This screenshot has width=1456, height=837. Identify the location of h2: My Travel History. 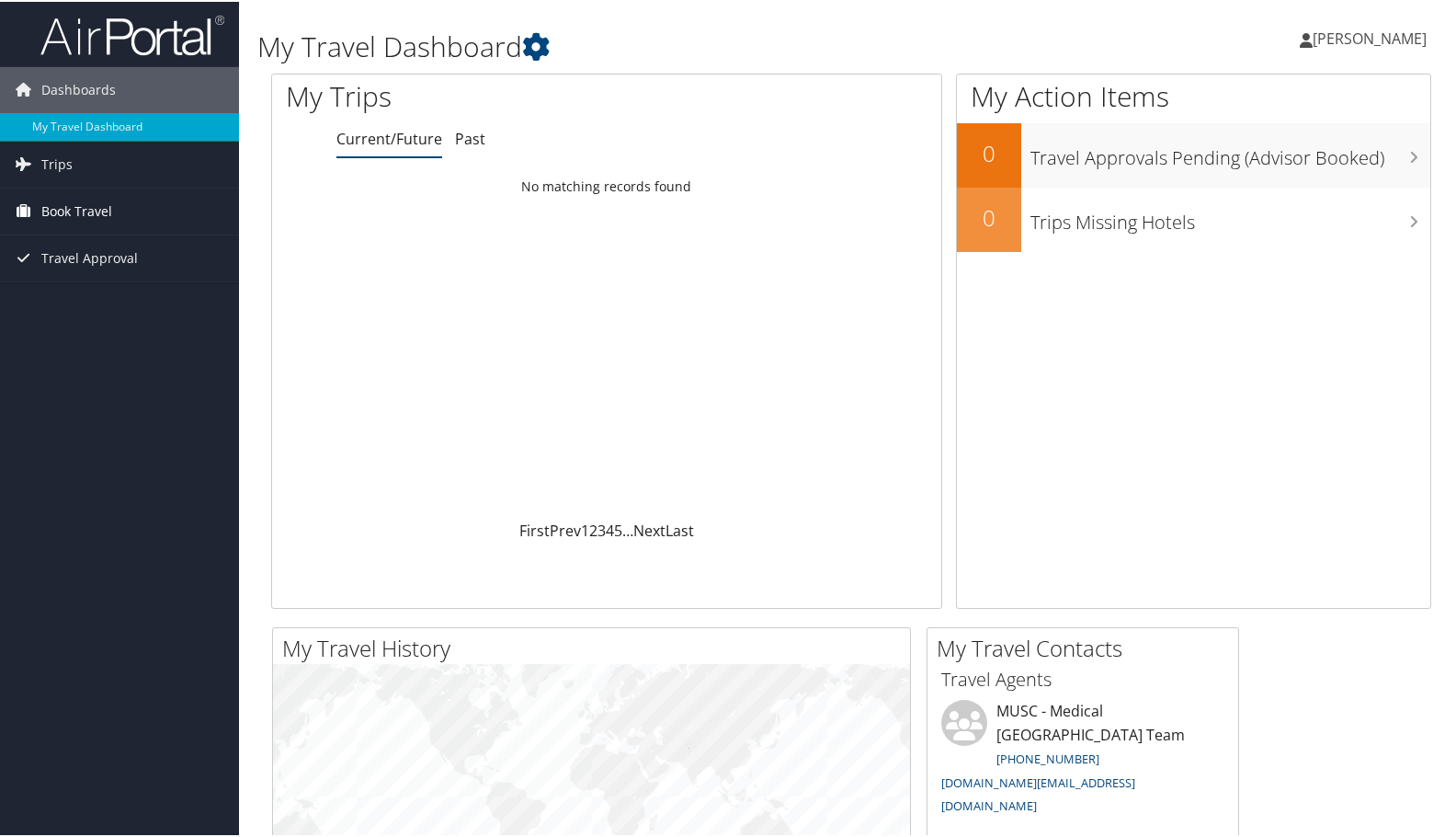
(595, 647).